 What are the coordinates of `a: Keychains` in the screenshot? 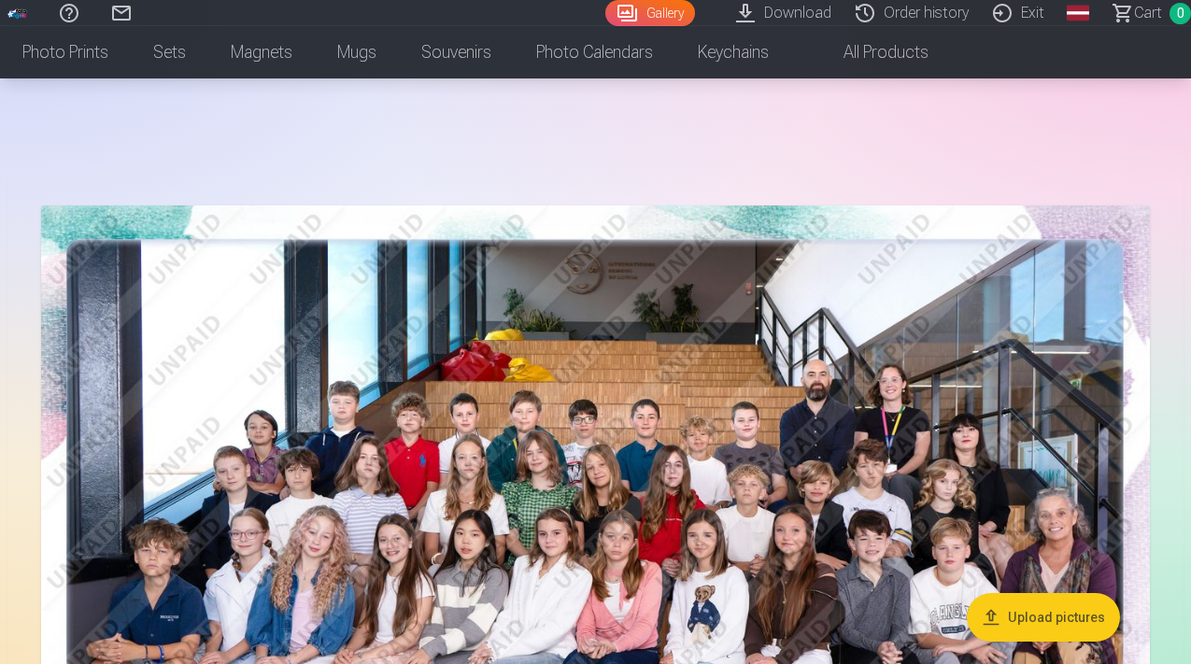 It's located at (733, 52).